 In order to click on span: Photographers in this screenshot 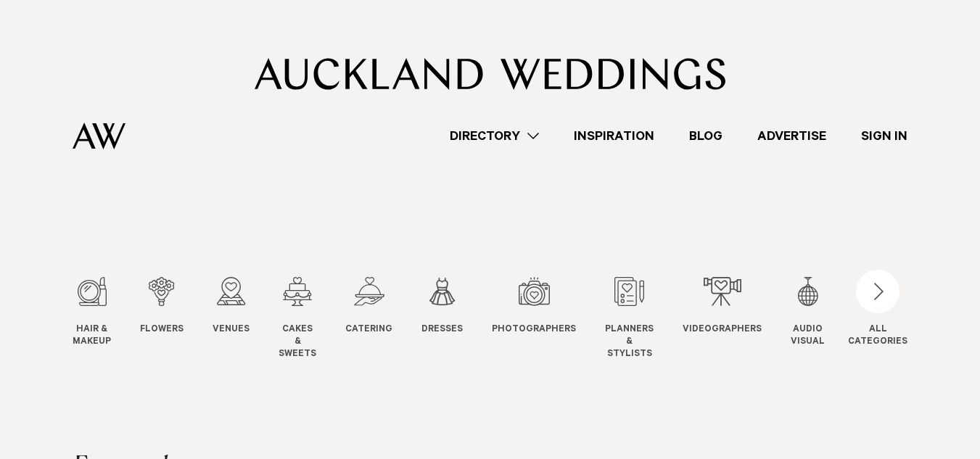, I will do `click(534, 330)`.